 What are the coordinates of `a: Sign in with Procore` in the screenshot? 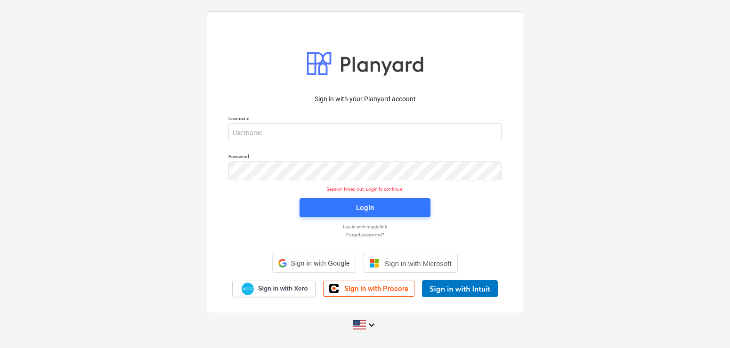 It's located at (369, 289).